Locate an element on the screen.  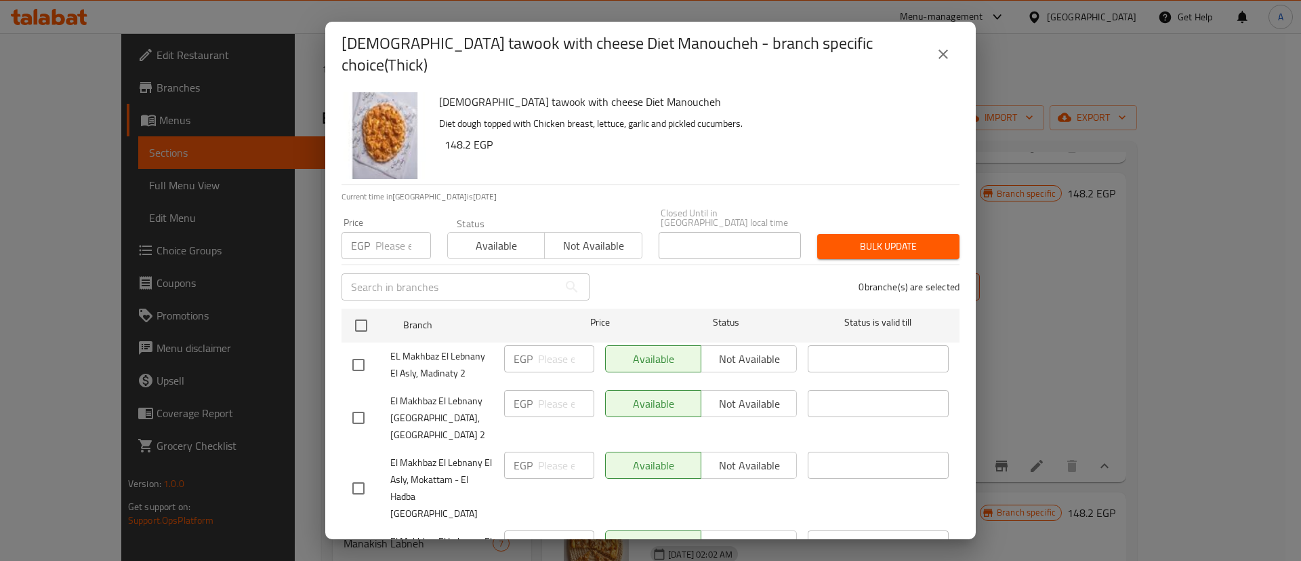
span: Available is located at coordinates (496, 245).